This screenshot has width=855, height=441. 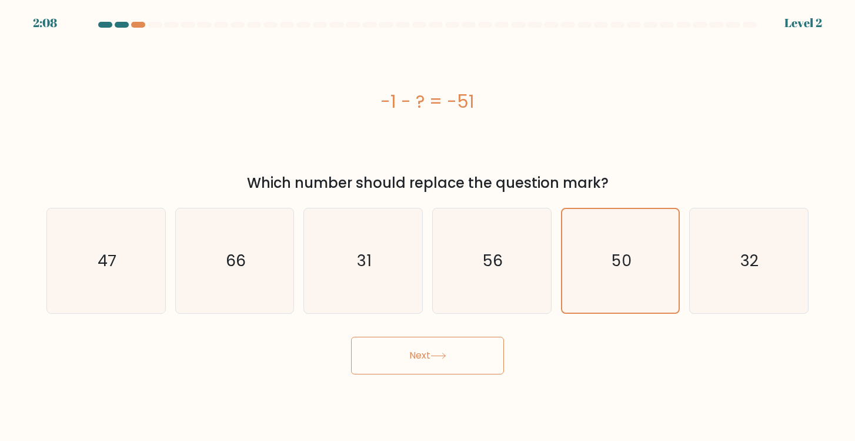 What do you see at coordinates (428, 355) in the screenshot?
I see `button: Next` at bounding box center [428, 355].